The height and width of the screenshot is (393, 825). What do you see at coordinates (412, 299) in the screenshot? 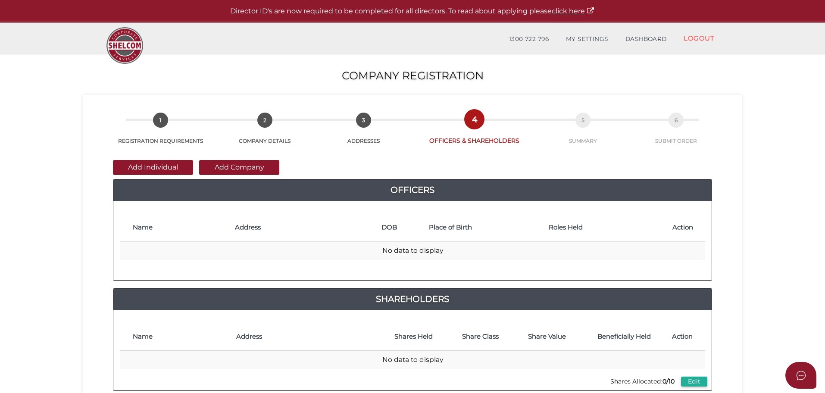
I see `a: Shareholders` at bounding box center [412, 299].